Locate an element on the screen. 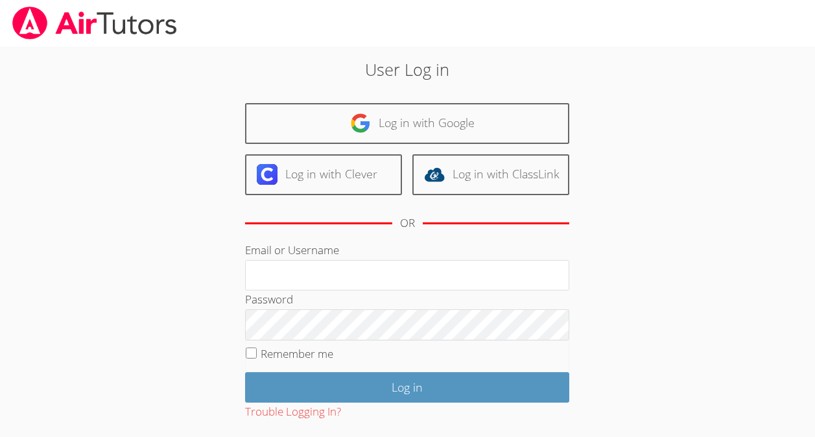  img: airtutors_banner-c4298cdbf04f3fff15de1276eac7730deb9818008684d7c2e4769d2f7ddbe033.png is located at coordinates (95, 23).